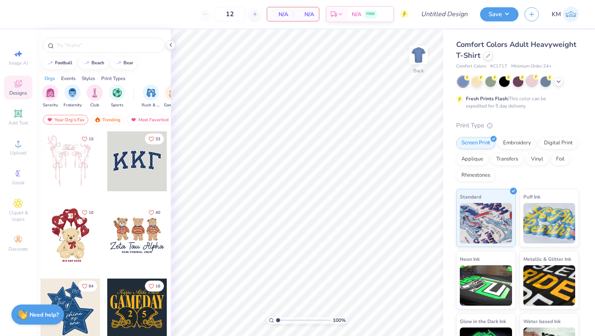 This screenshot has width=595, height=336. I want to click on button: football, so click(59, 63).